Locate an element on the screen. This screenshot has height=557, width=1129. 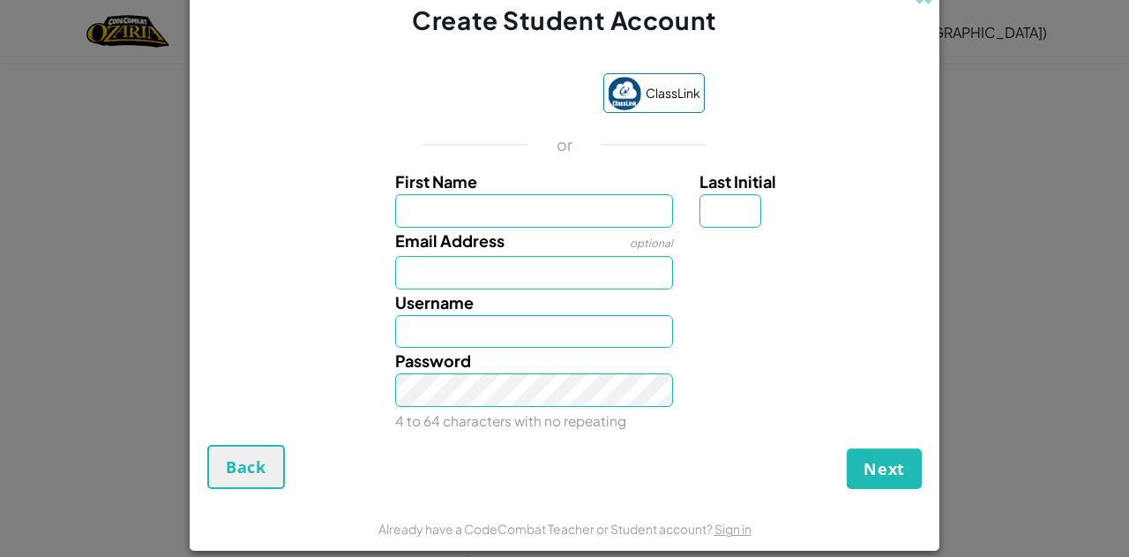
span: First Name is located at coordinates (436, 181).